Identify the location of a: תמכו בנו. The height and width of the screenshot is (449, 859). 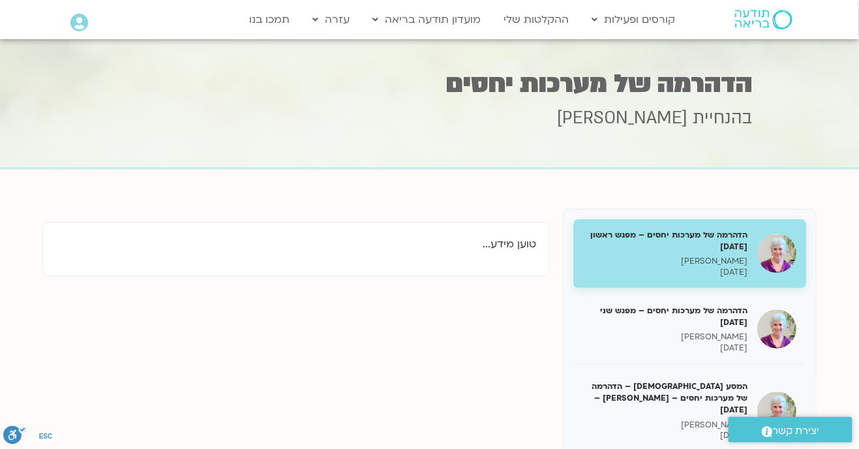
(269, 20).